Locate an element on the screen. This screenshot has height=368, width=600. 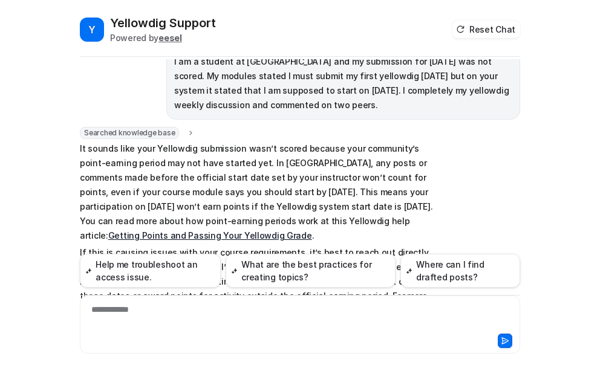
p: It sounds like your Yellowdig submission wasn’t scored because your community’s point-earning per... is located at coordinates (256, 192).